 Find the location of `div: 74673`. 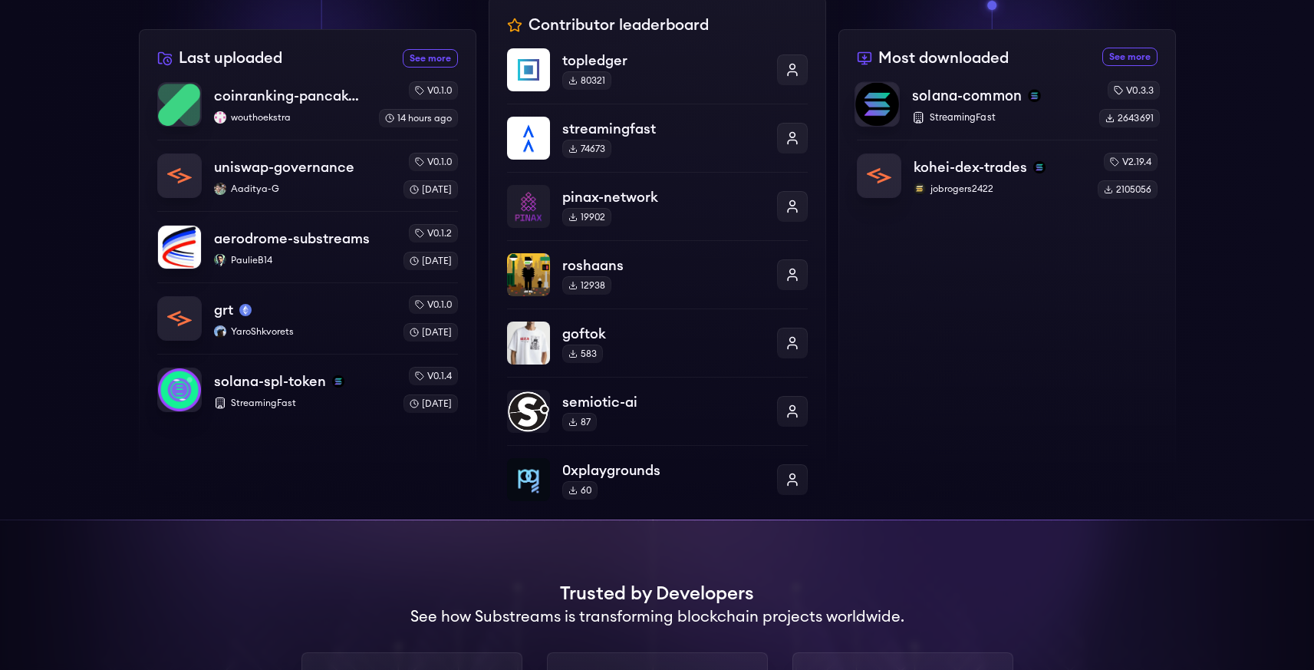

div: 74673 is located at coordinates (587, 149).